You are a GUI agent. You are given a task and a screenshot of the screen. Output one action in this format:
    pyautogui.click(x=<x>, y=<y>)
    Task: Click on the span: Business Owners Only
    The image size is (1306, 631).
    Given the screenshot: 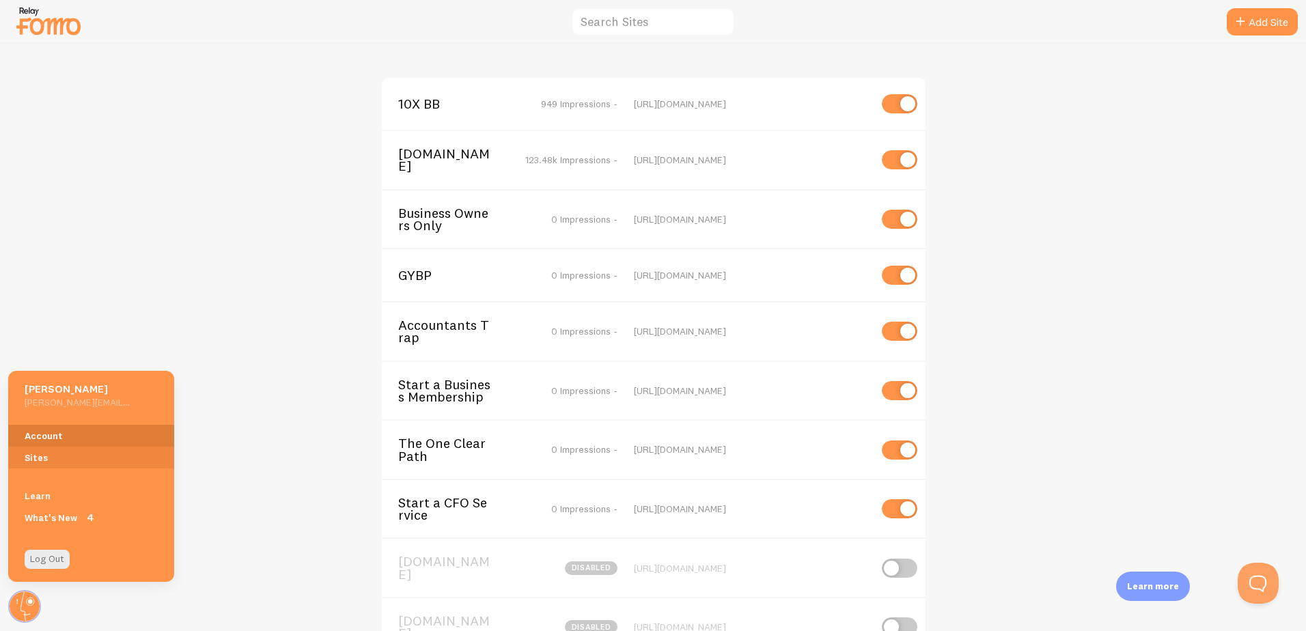 What is the action you would take?
    pyautogui.click(x=453, y=219)
    